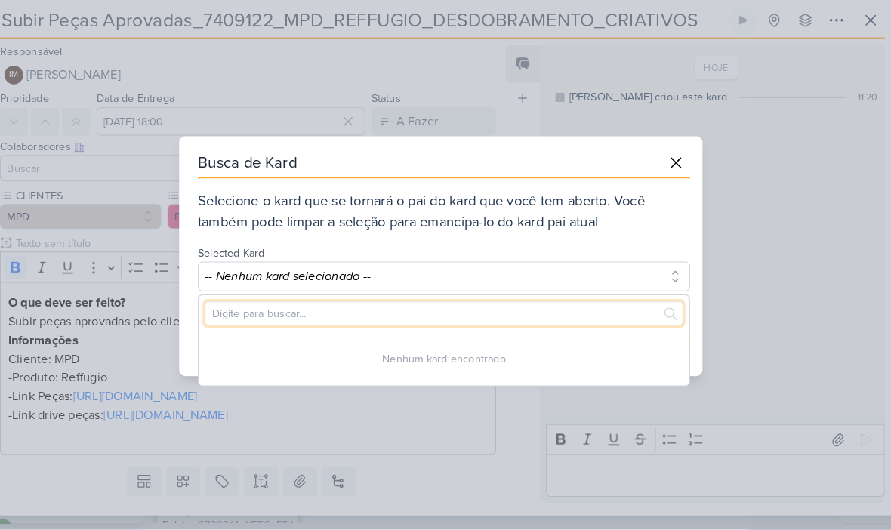  What do you see at coordinates (257, 174) in the screenshot?
I see `div: Busca de Kard` at bounding box center [257, 174].